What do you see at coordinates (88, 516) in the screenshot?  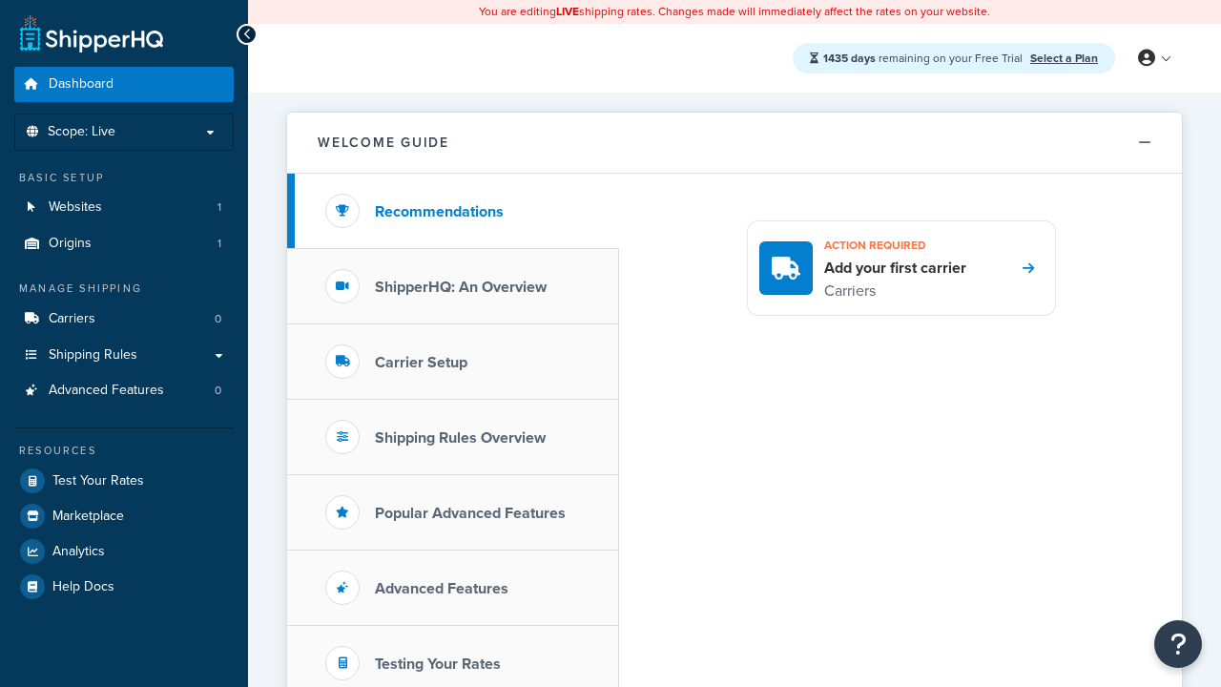 I see `span: Marketplace` at bounding box center [88, 516].